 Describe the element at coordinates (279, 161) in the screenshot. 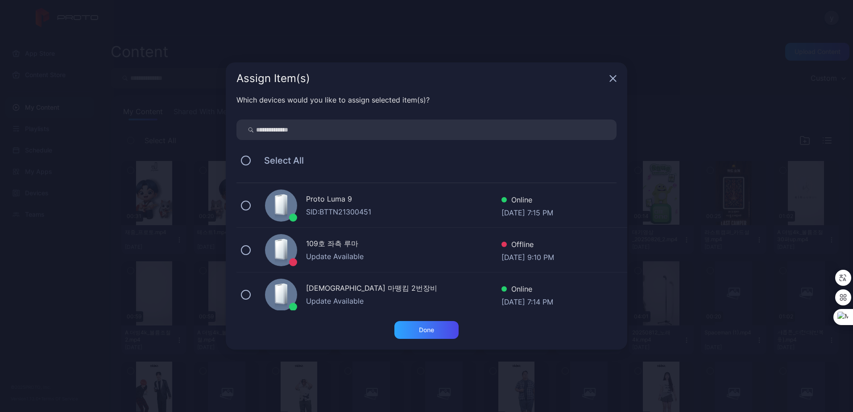

I see `span: Select All` at that location.